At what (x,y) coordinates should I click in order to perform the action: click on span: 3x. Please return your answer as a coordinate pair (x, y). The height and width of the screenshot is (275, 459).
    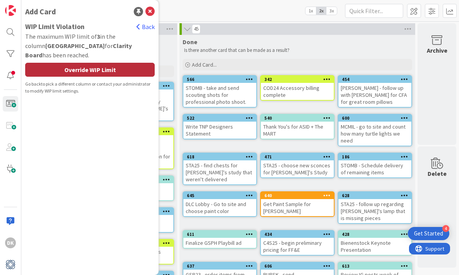
    Looking at the image, I should click on (331, 11).